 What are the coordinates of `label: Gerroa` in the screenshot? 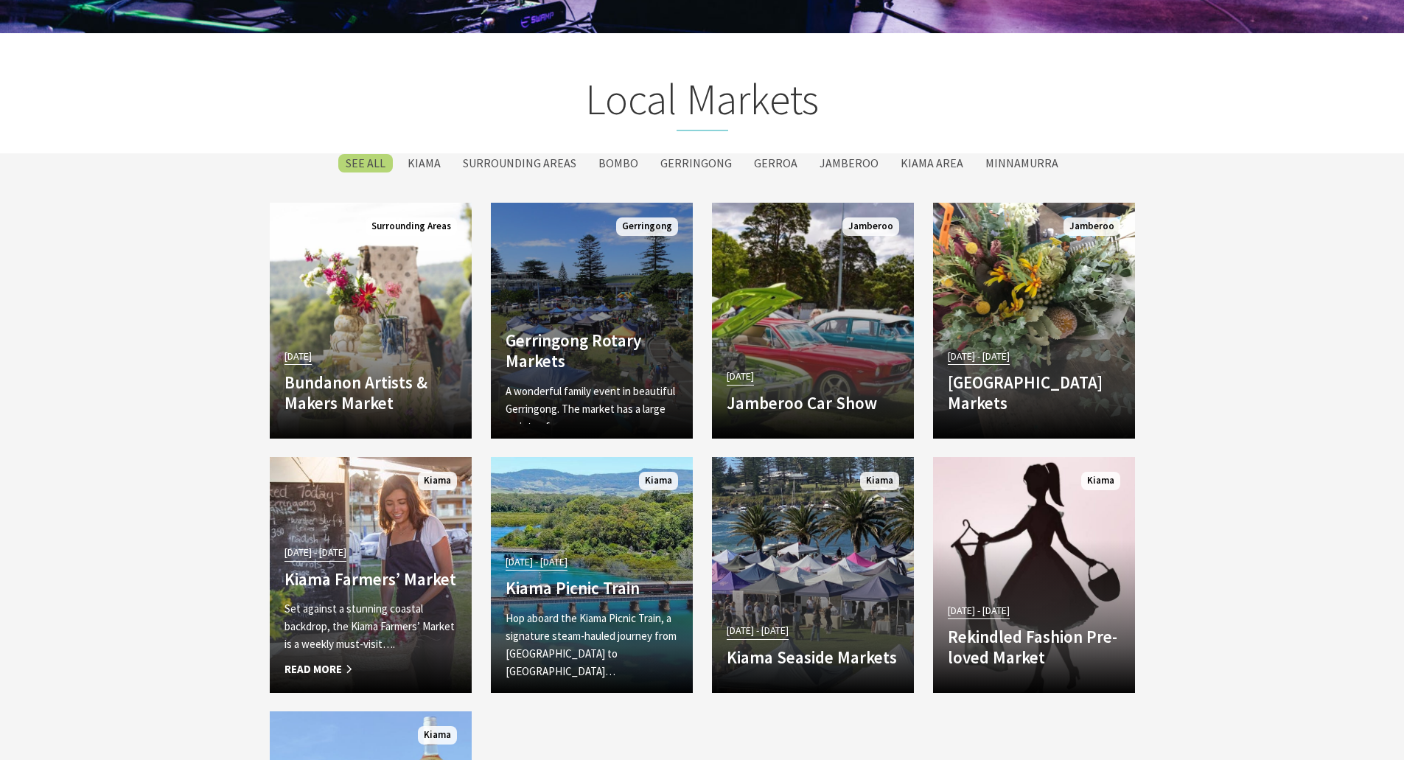 It's located at (776, 163).